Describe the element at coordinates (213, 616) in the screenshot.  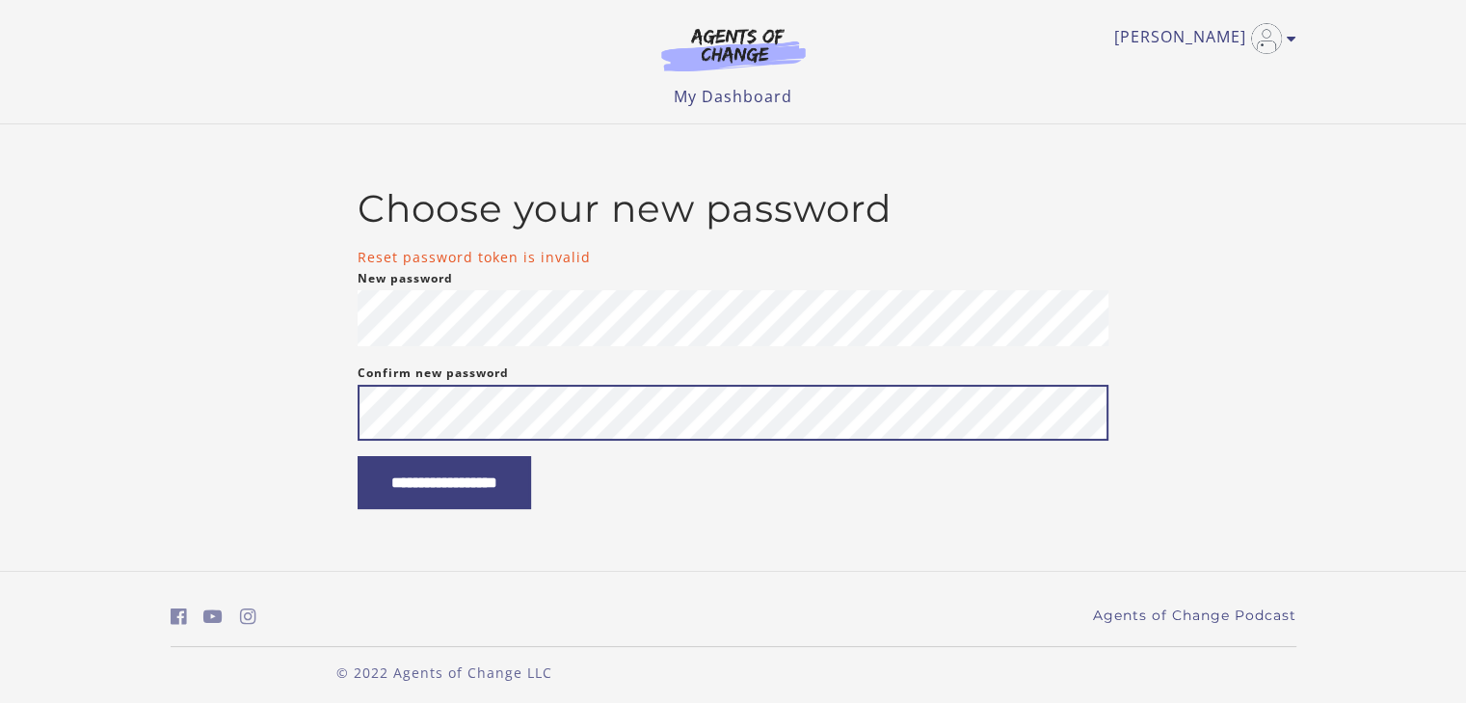
I see `a: https://www.youtube.com/c/AgentsofChangeTestPrepbyMeaganMitchell (Open in a new window)` at that location.